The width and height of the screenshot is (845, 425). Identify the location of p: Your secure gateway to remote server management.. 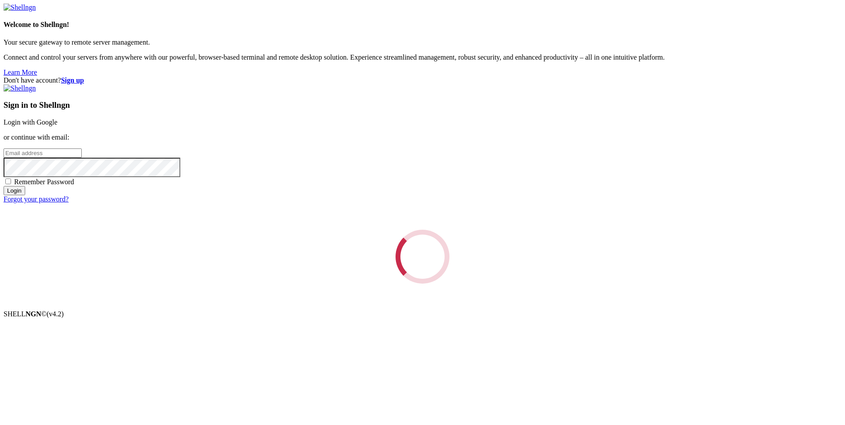
(422, 42).